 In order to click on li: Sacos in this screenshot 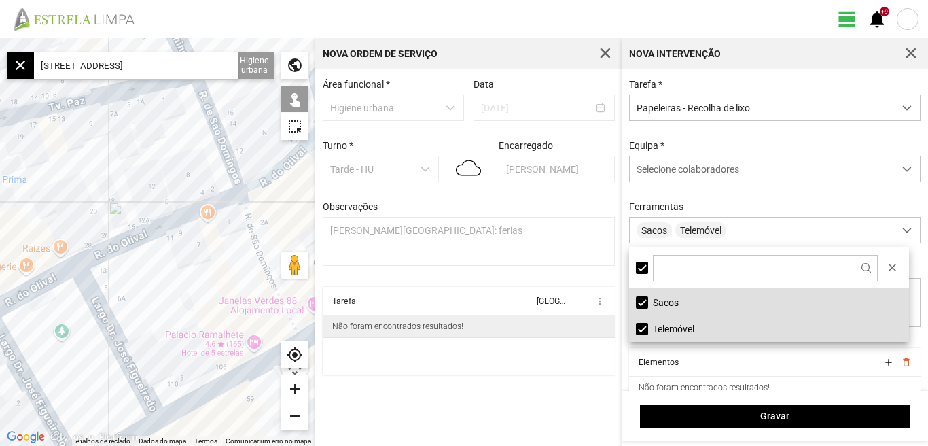, I will do `click(769, 302)`.